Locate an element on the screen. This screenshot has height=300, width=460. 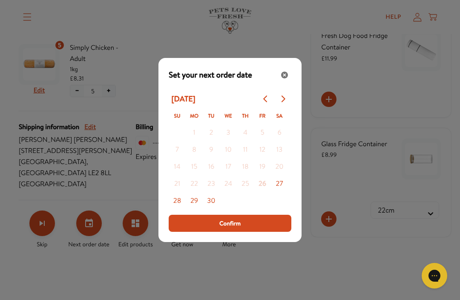
button: 28 is located at coordinates (177, 201).